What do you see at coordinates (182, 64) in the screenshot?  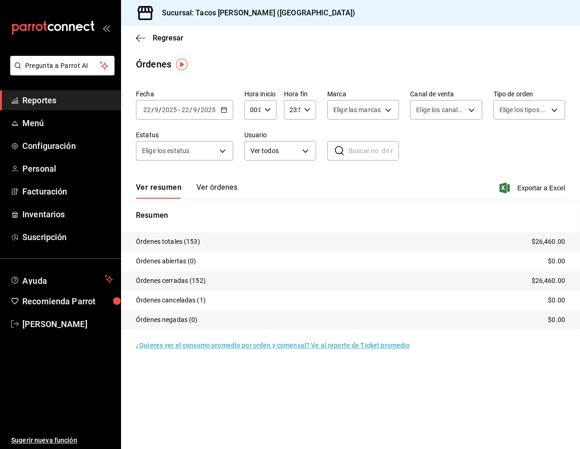 I see `button: Tooltip marker` at bounding box center [182, 64].